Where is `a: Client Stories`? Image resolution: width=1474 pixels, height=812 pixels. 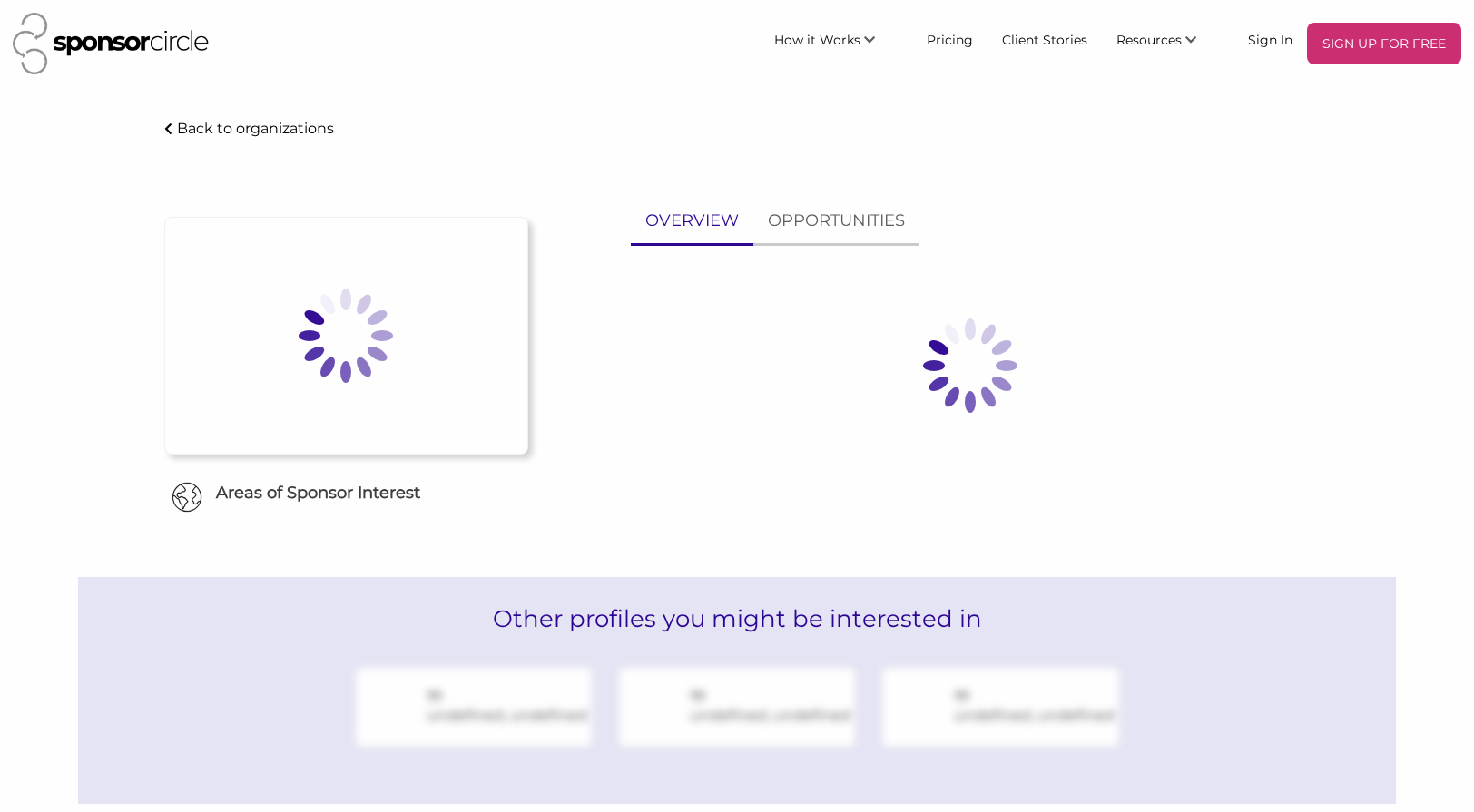
a: Client Stories is located at coordinates (1045, 39).